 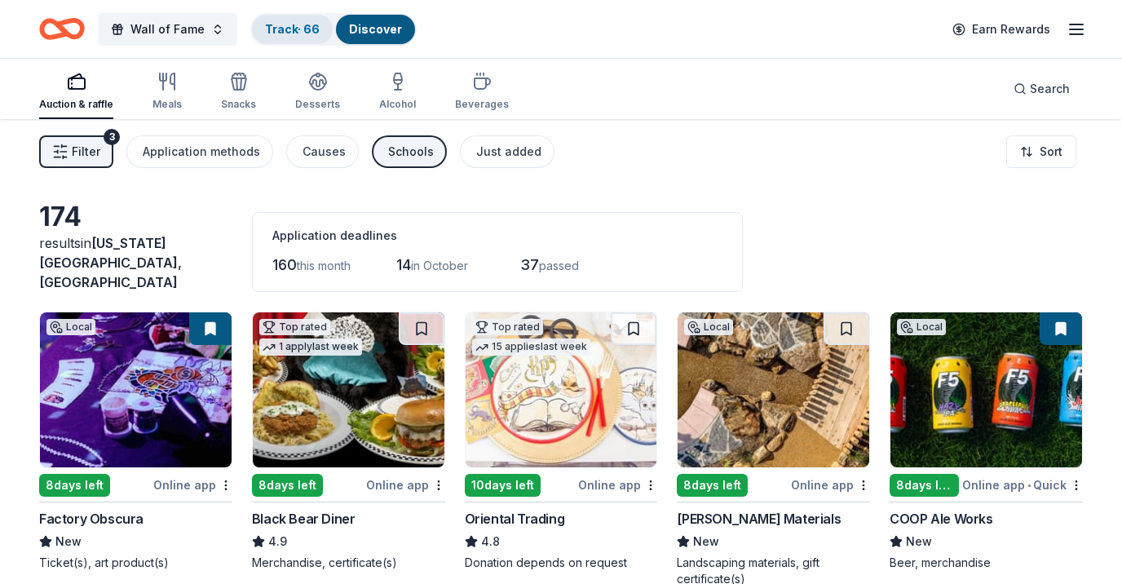 I want to click on div: Just added, so click(x=509, y=152).